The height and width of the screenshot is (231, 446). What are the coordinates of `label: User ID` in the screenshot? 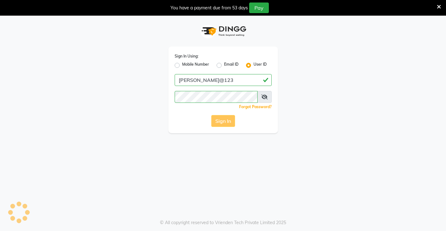 It's located at (260, 65).